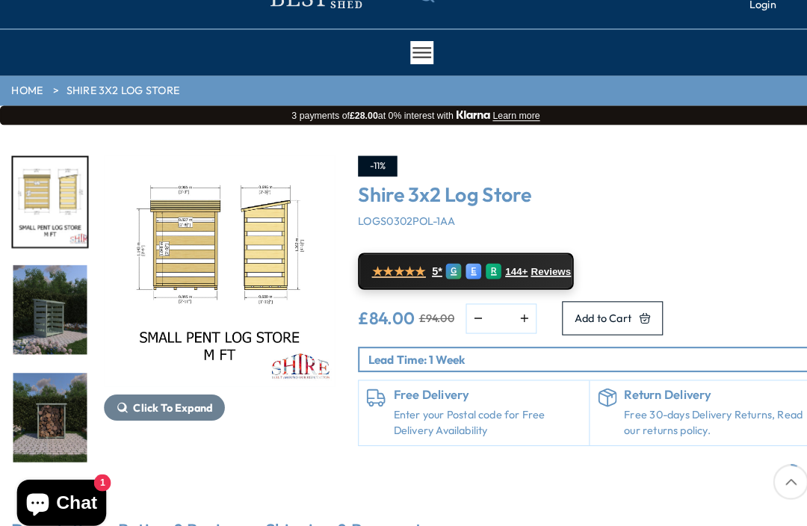  I want to click on div: 7 / 9, so click(49, 300).